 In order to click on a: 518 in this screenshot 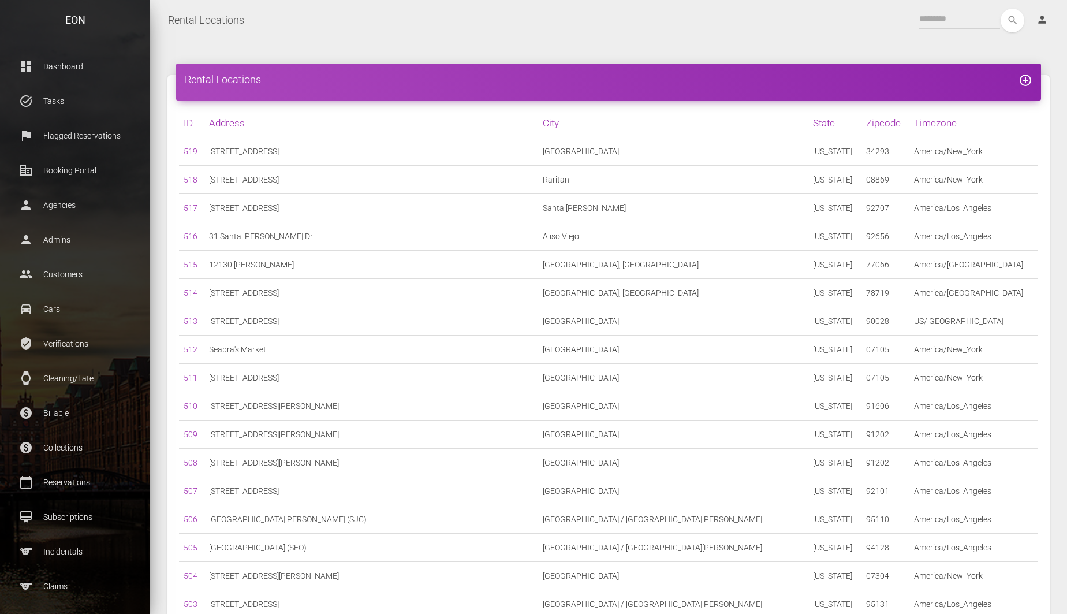, I will do `click(191, 180)`.